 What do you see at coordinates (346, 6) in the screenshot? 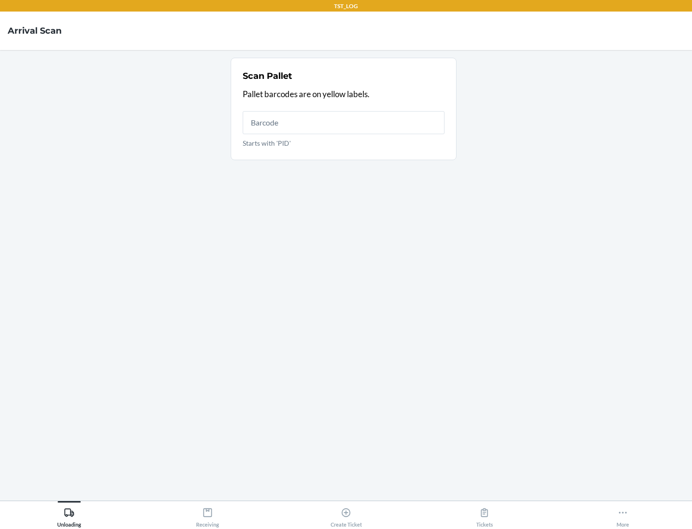
I see `p: TST_LOG` at bounding box center [346, 6].